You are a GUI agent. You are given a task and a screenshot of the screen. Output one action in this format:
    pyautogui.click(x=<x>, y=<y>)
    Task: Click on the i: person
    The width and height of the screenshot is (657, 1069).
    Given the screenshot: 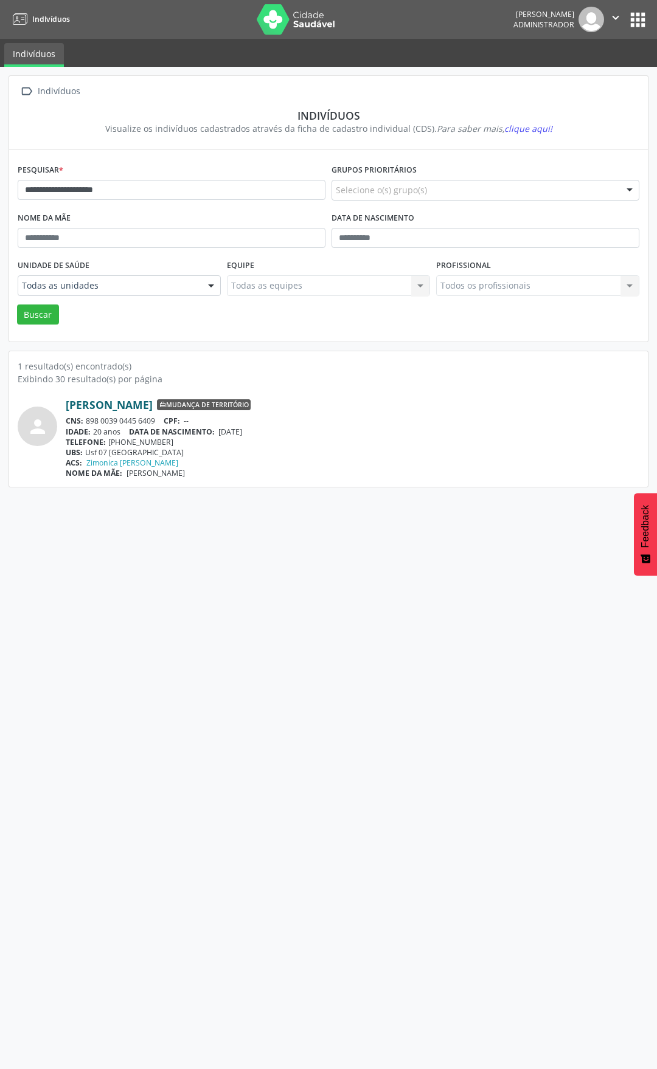 What is the action you would take?
    pyautogui.click(x=38, y=427)
    